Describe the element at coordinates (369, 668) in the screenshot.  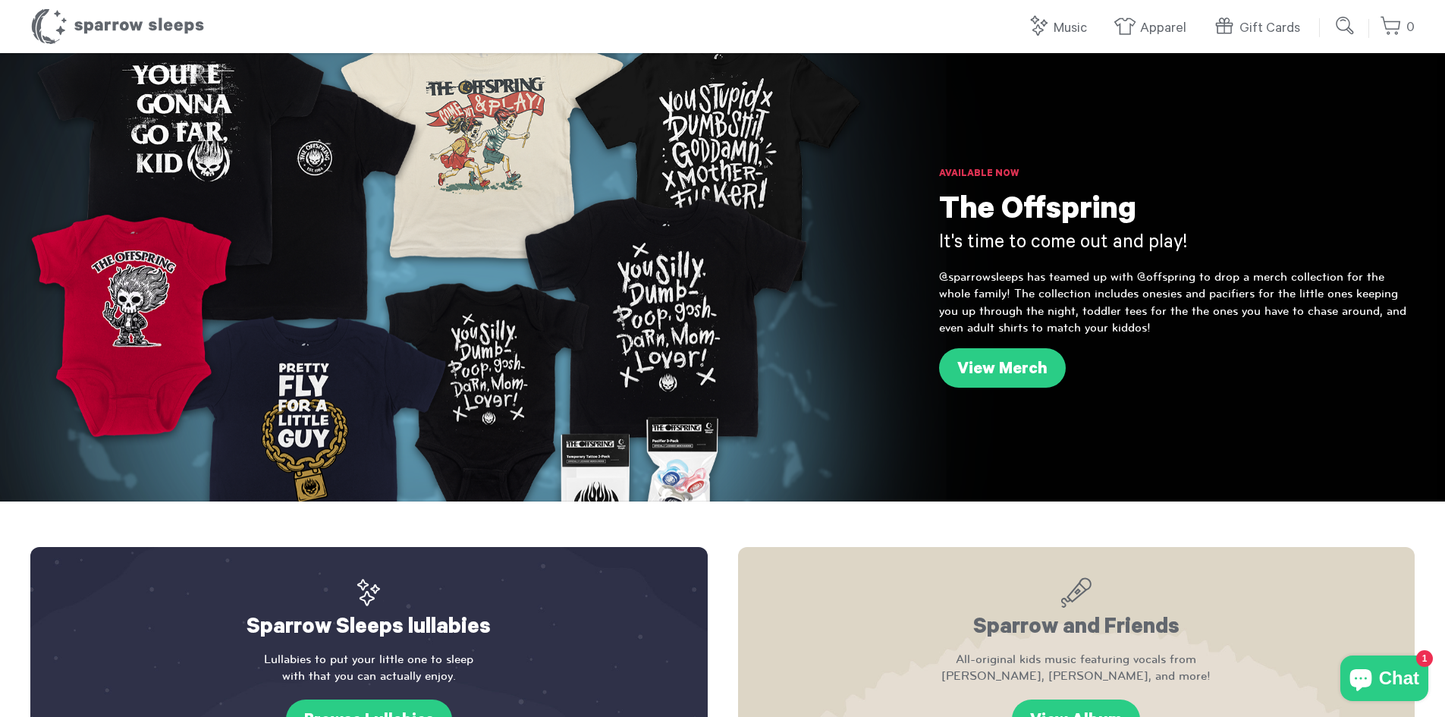
I see `p: Lullabies to put your little one to sleep` at that location.